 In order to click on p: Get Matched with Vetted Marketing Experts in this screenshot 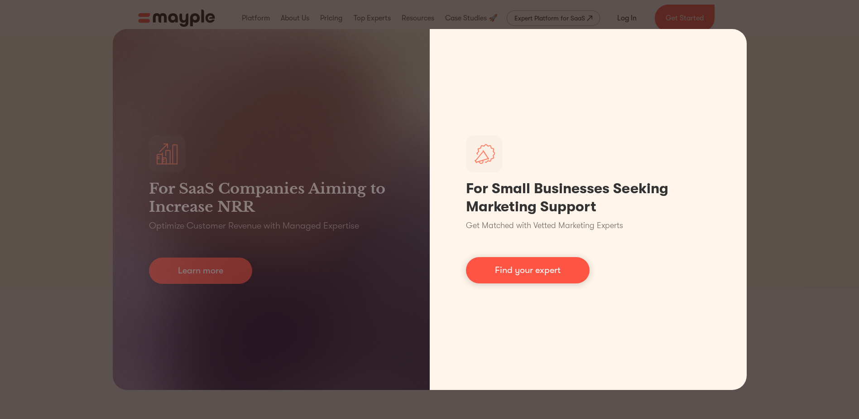, I will do `click(545, 225)`.